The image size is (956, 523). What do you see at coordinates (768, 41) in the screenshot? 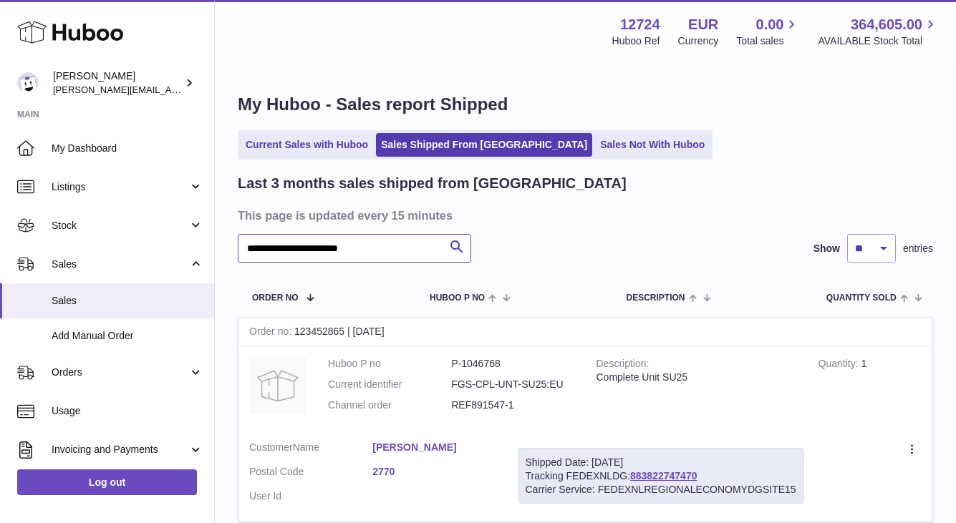
I see `span: Total sales` at bounding box center [768, 41].